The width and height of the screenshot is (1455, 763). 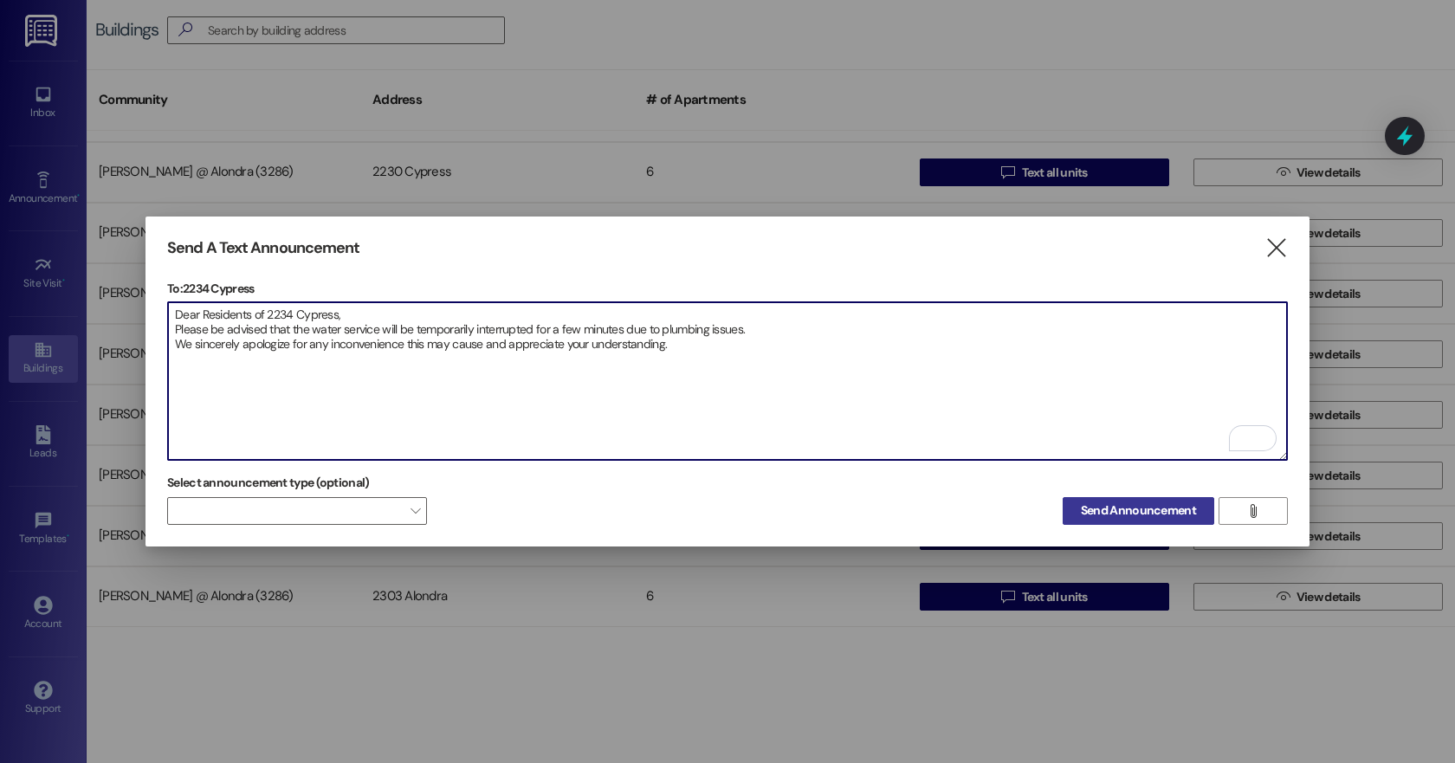 I want to click on p: To: 2234 Cypress, so click(x=727, y=288).